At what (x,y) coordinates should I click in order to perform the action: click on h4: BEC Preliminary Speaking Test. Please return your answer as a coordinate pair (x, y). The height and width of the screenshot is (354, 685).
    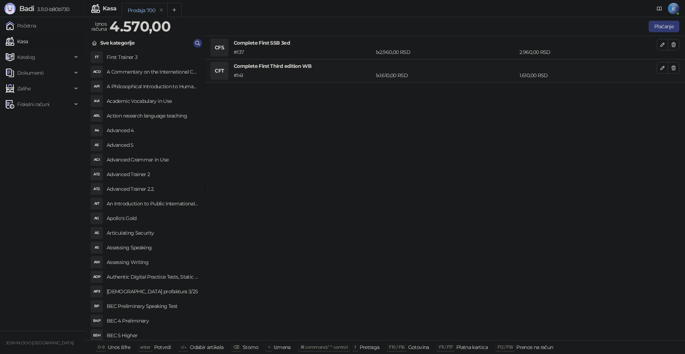
    Looking at the image, I should click on (153, 306).